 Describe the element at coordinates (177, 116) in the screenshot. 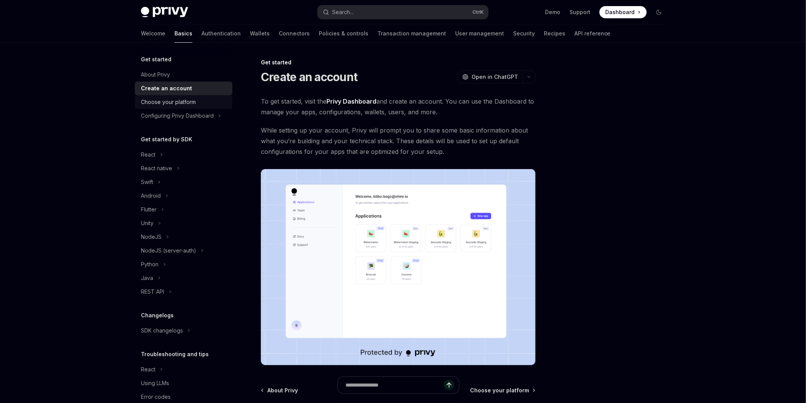

I see `div: Configuring Privy Dashboard` at that location.